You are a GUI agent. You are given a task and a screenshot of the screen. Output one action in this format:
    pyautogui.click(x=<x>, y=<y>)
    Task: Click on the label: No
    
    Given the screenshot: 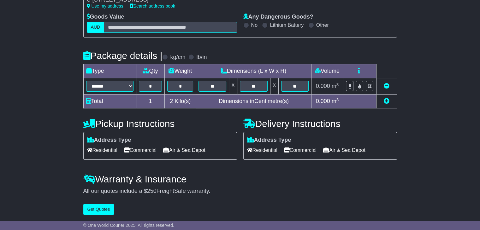 What is the action you would take?
    pyautogui.click(x=254, y=25)
    